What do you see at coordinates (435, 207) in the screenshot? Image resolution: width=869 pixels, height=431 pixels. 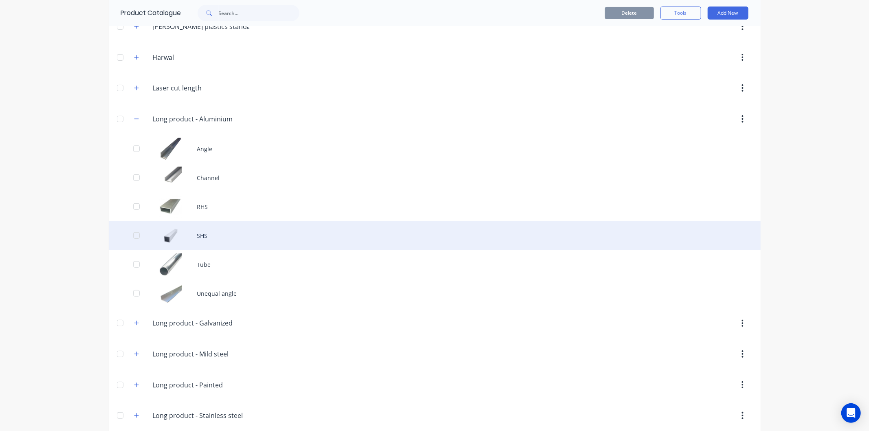 I see `div: RHSRHS` at bounding box center [435, 207].